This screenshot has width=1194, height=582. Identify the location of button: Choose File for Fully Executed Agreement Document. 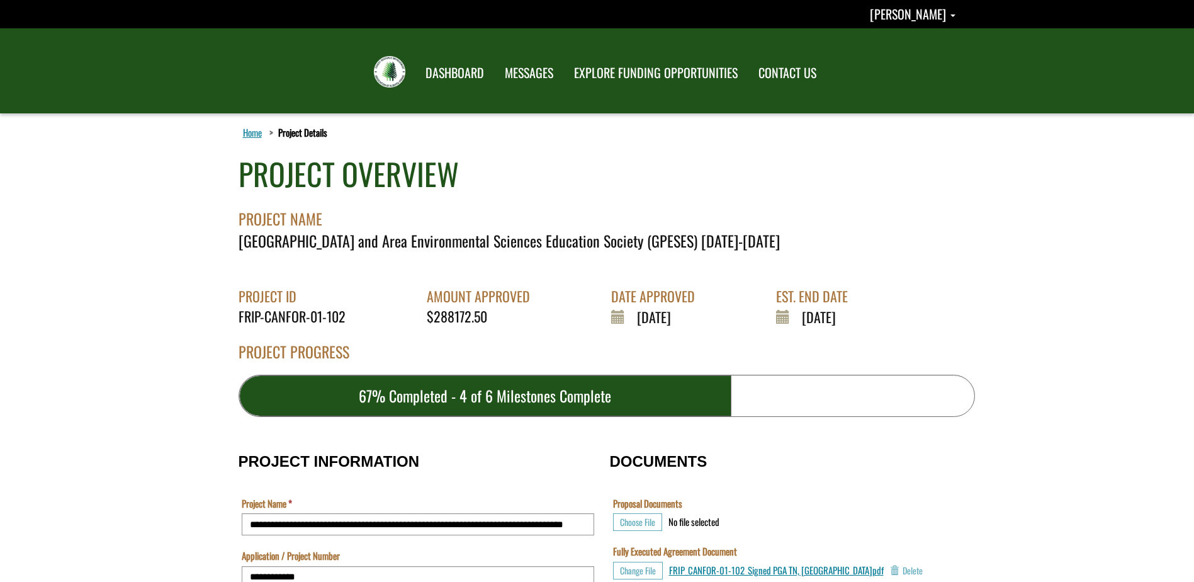
(638, 570).